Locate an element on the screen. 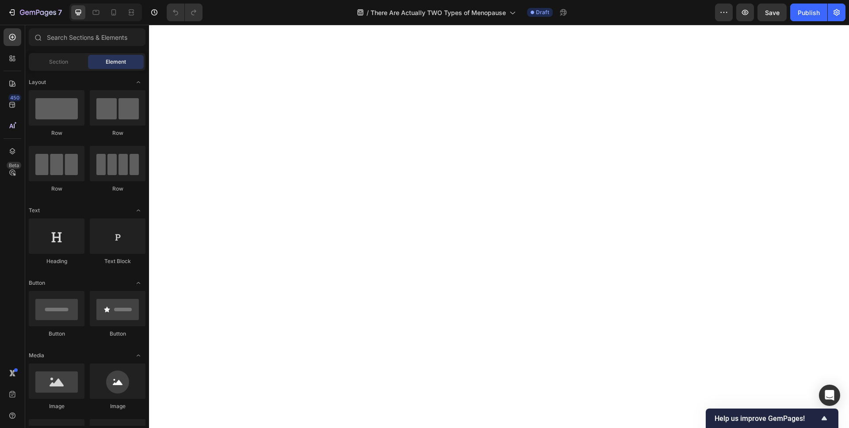 The width and height of the screenshot is (849, 428). span: Section is located at coordinates (58, 62).